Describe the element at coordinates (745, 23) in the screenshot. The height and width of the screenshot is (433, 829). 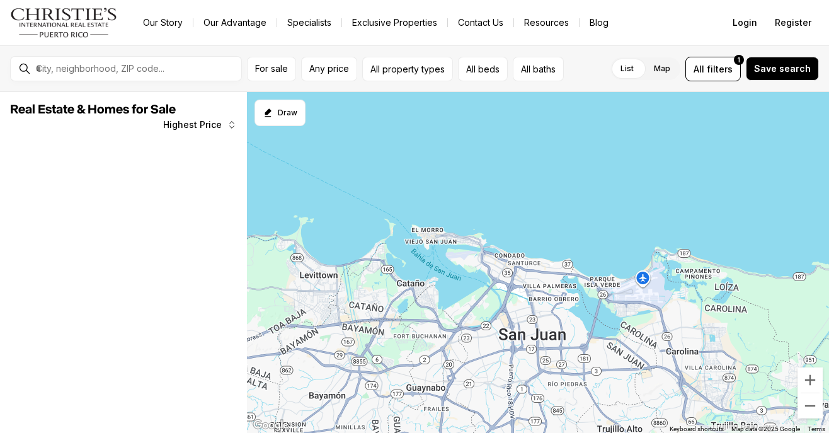
I see `button: Login` at that location.